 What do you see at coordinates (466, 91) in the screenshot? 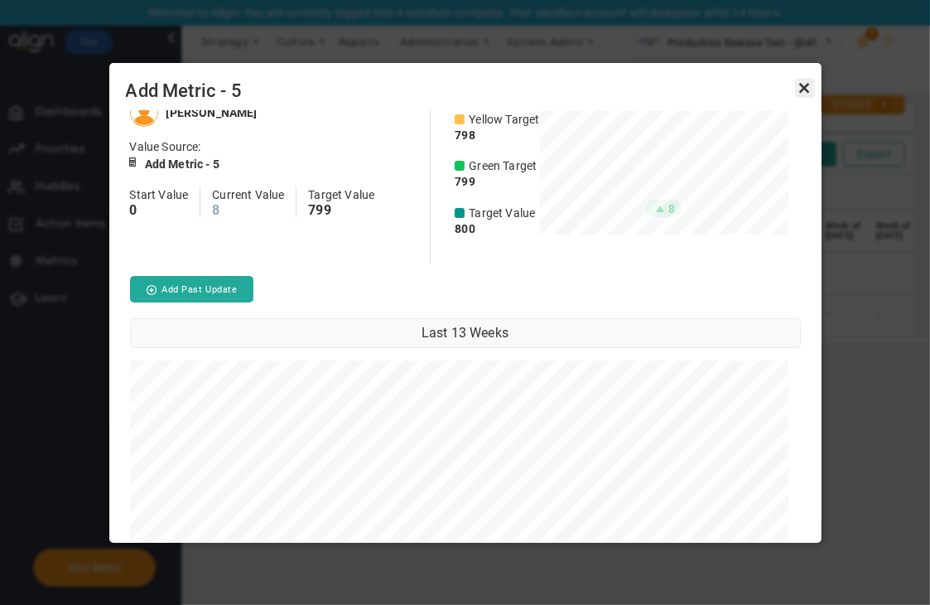
I see `span: Add Metric - 5` at bounding box center [466, 91].